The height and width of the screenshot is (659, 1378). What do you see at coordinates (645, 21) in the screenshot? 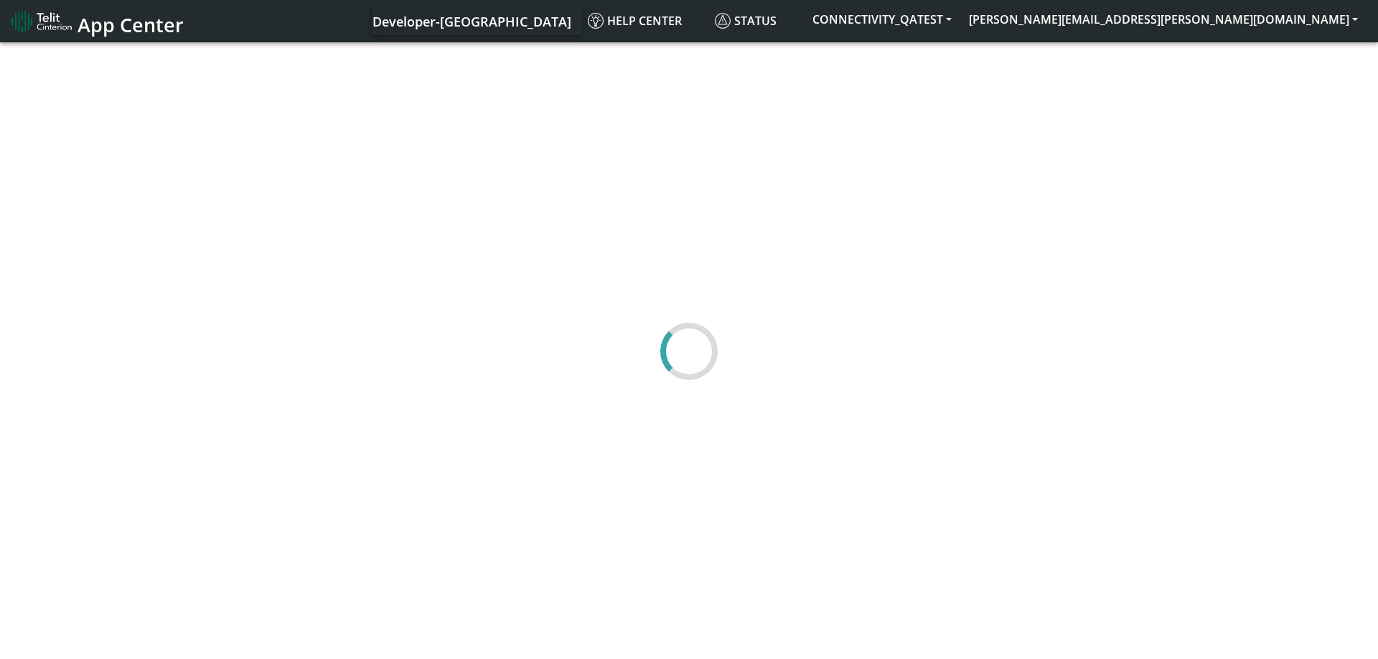
I see `a: Help center` at bounding box center [645, 21].